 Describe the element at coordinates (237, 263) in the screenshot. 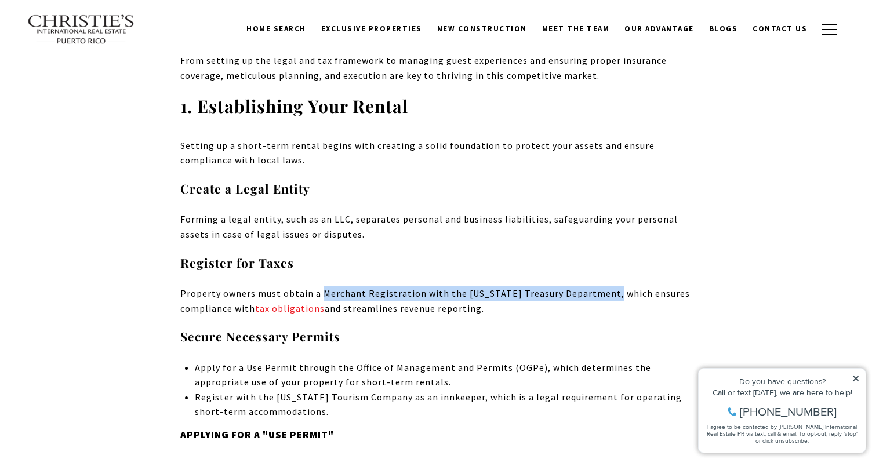

I see `strong: Register for Taxes` at that location.